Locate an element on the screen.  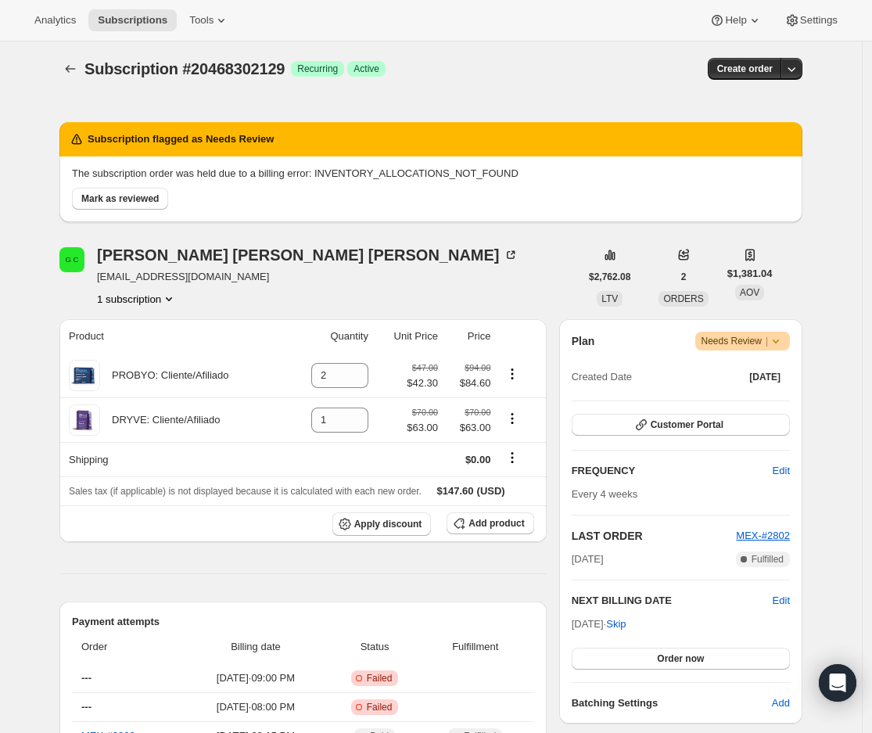
a: MEX-#2802 is located at coordinates (763, 535).